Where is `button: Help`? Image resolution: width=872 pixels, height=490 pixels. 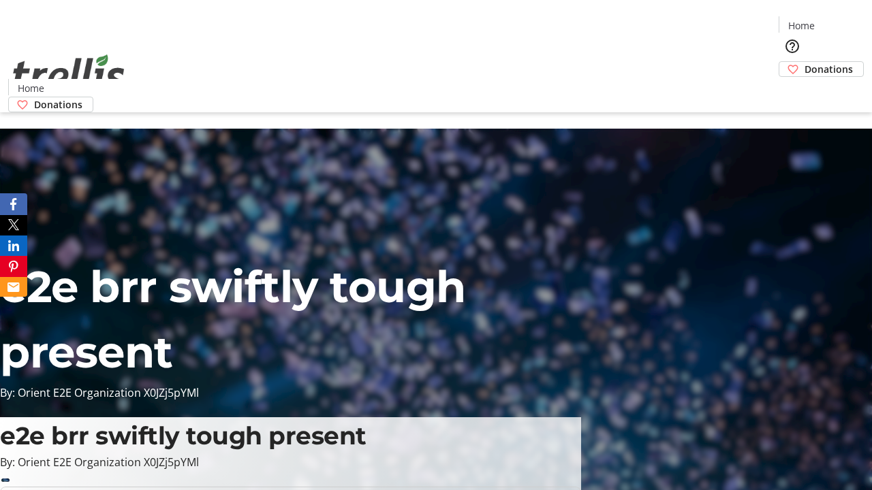 button: Help is located at coordinates (792, 46).